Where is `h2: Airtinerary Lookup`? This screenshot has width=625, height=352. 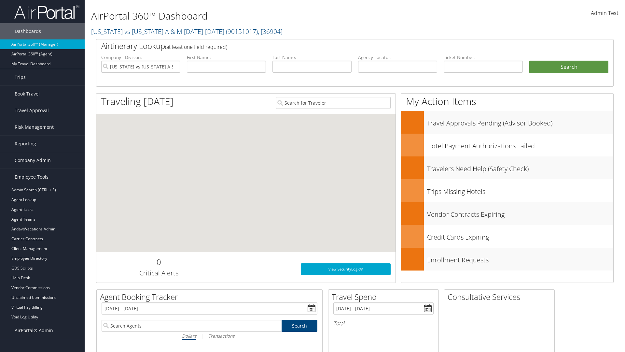 h2: Airtinerary Lookup is located at coordinates (334, 46).